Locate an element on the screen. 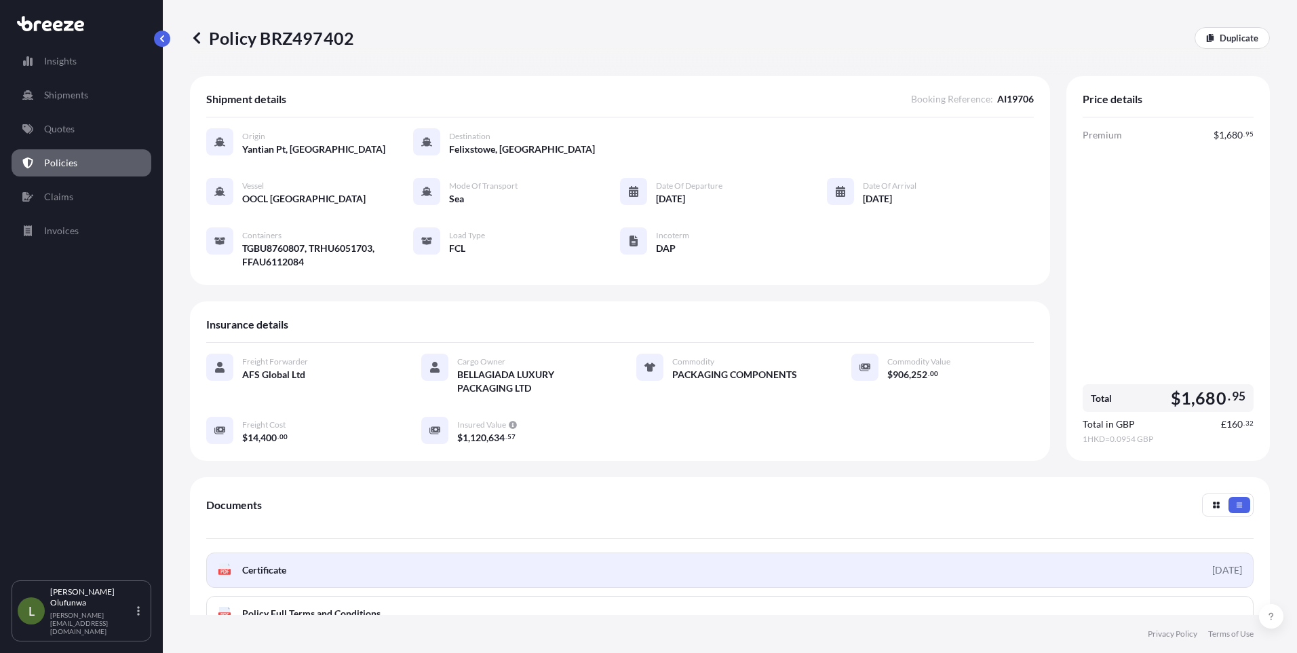 This screenshot has height=653, width=1297. span: Total is located at coordinates (1101, 398).